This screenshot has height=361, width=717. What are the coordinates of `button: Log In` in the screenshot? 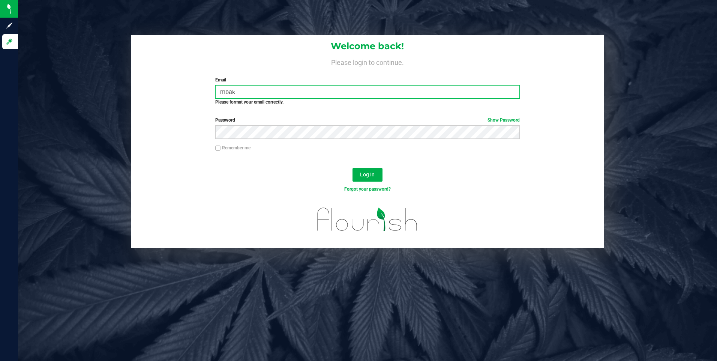 It's located at (368, 175).